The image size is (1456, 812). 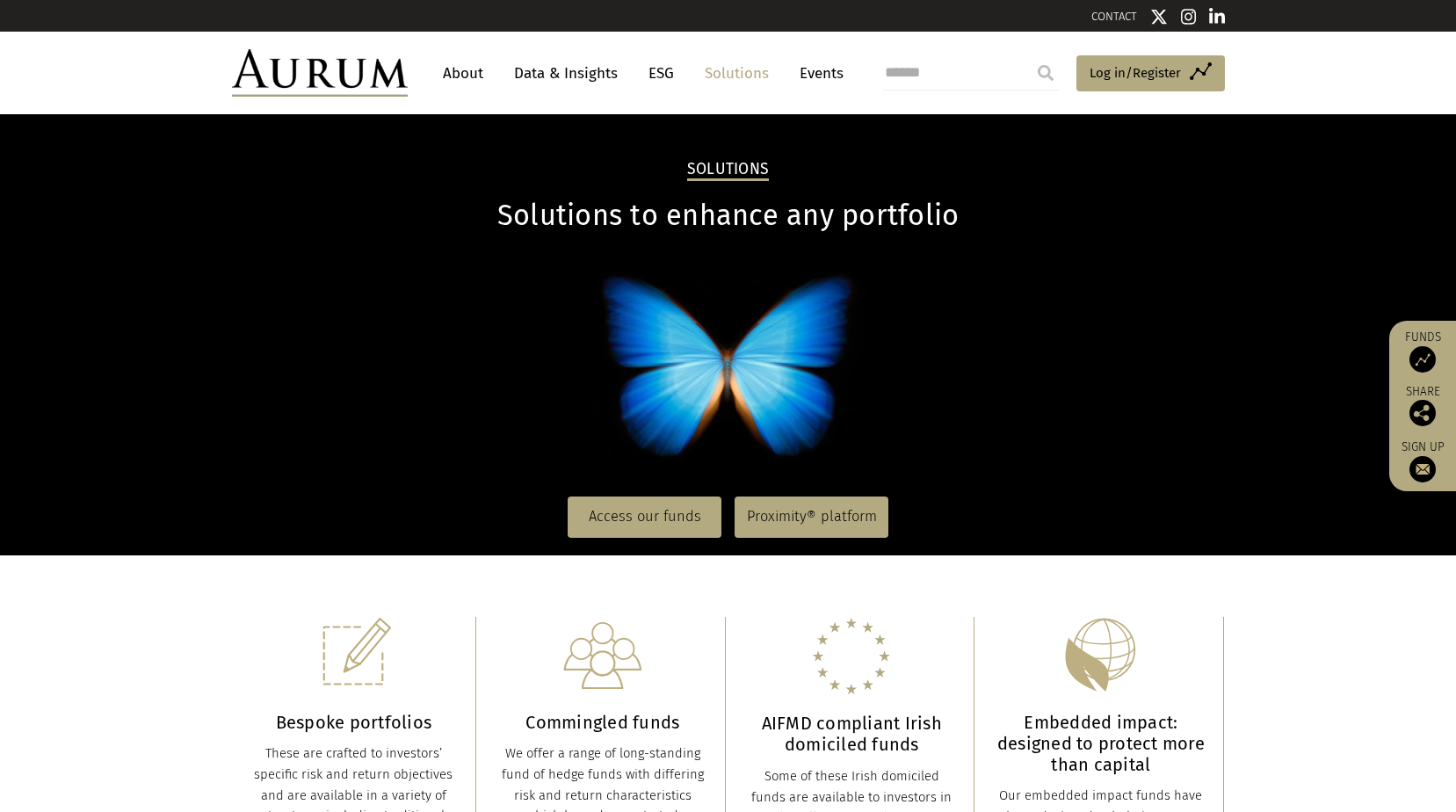 What do you see at coordinates (1423, 359) in the screenshot?
I see `img: Access Funds` at bounding box center [1423, 359].